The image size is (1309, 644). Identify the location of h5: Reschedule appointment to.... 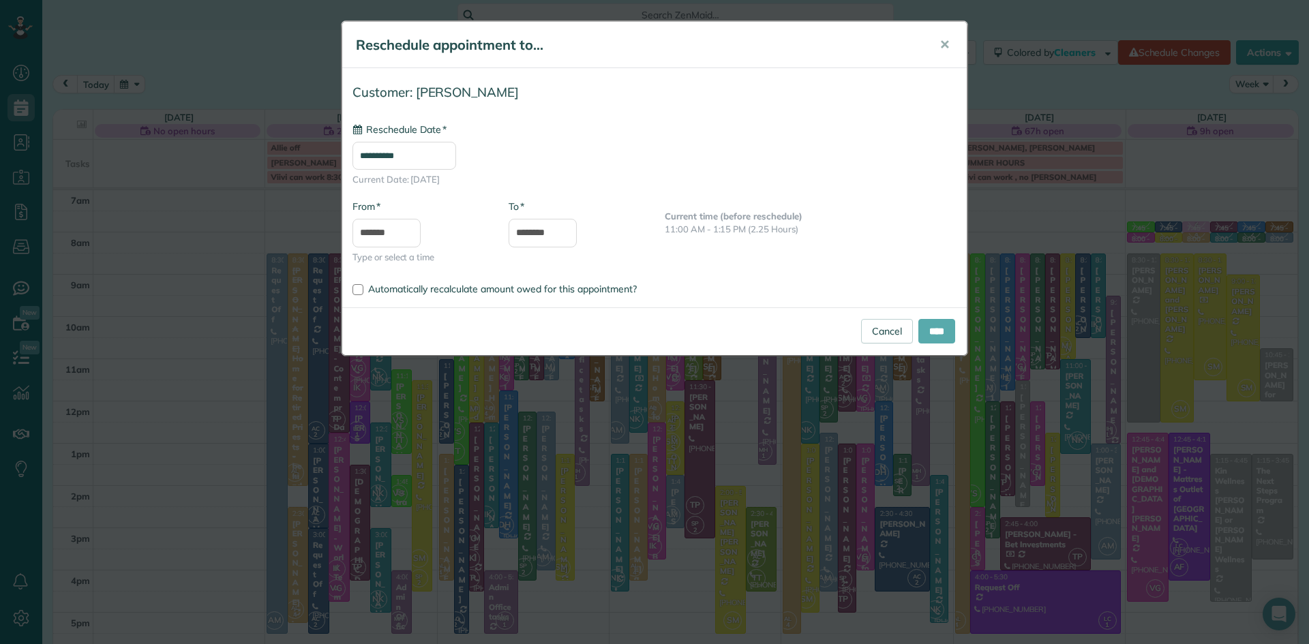
(638, 45).